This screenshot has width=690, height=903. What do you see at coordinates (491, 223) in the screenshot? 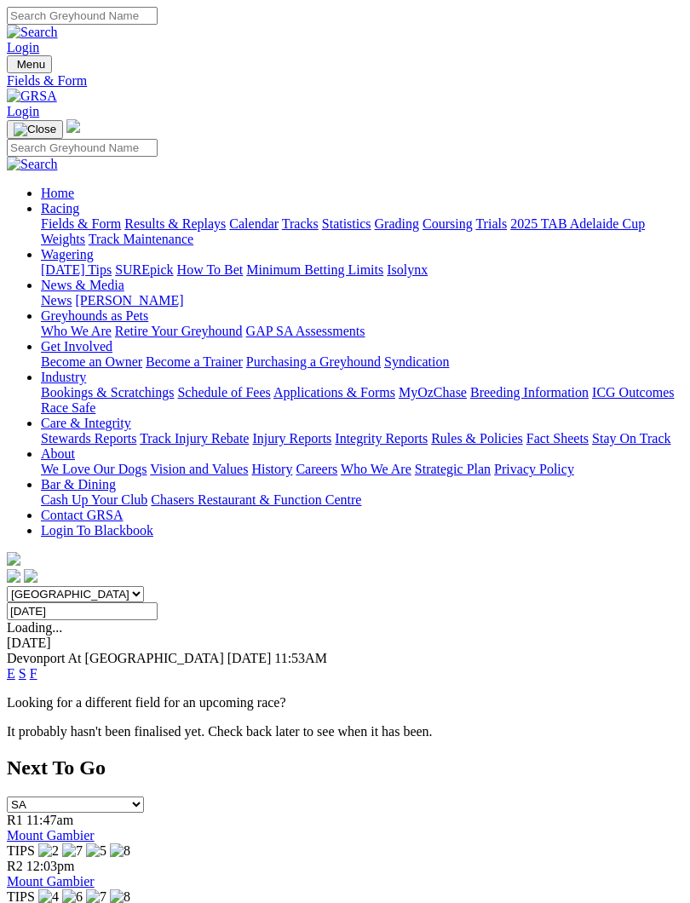
I see `a: Trials` at bounding box center [491, 223].